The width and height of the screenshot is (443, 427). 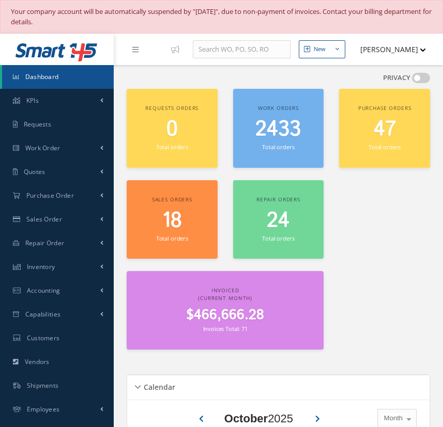 What do you see at coordinates (43, 148) in the screenshot?
I see `span: Work Order` at bounding box center [43, 148].